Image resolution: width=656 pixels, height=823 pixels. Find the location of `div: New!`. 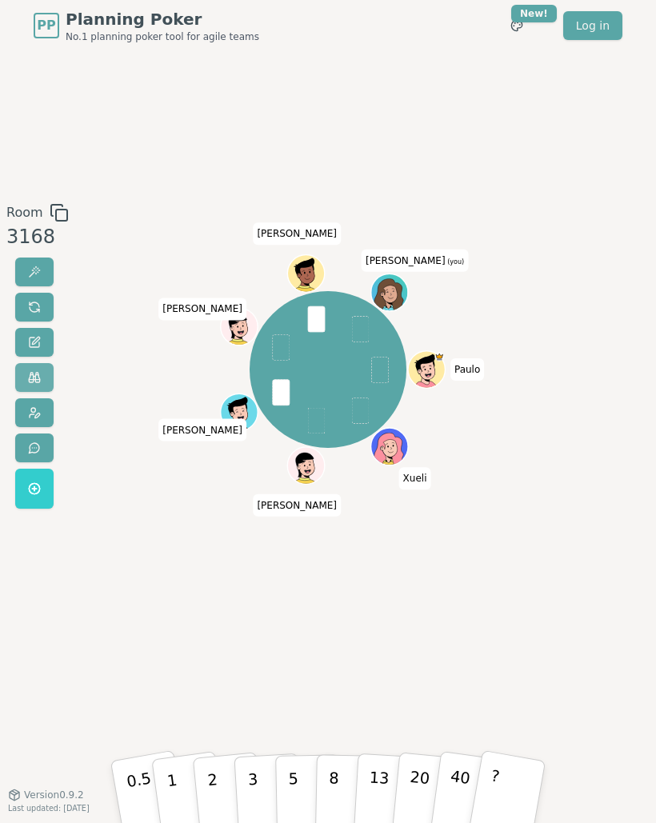

div: New! is located at coordinates (533, 14).